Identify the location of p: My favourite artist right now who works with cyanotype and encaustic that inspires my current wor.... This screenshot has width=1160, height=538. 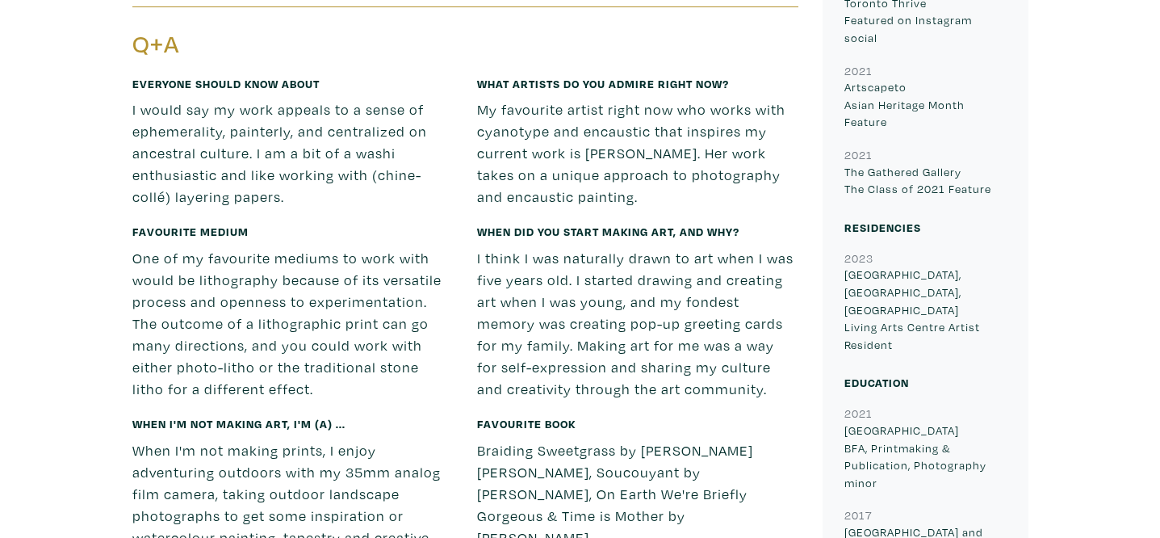
(638, 153).